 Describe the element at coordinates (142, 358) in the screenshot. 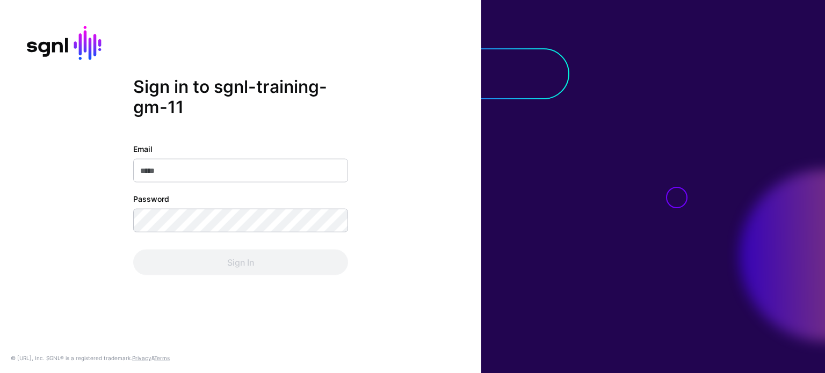

I see `a: Privacy` at that location.